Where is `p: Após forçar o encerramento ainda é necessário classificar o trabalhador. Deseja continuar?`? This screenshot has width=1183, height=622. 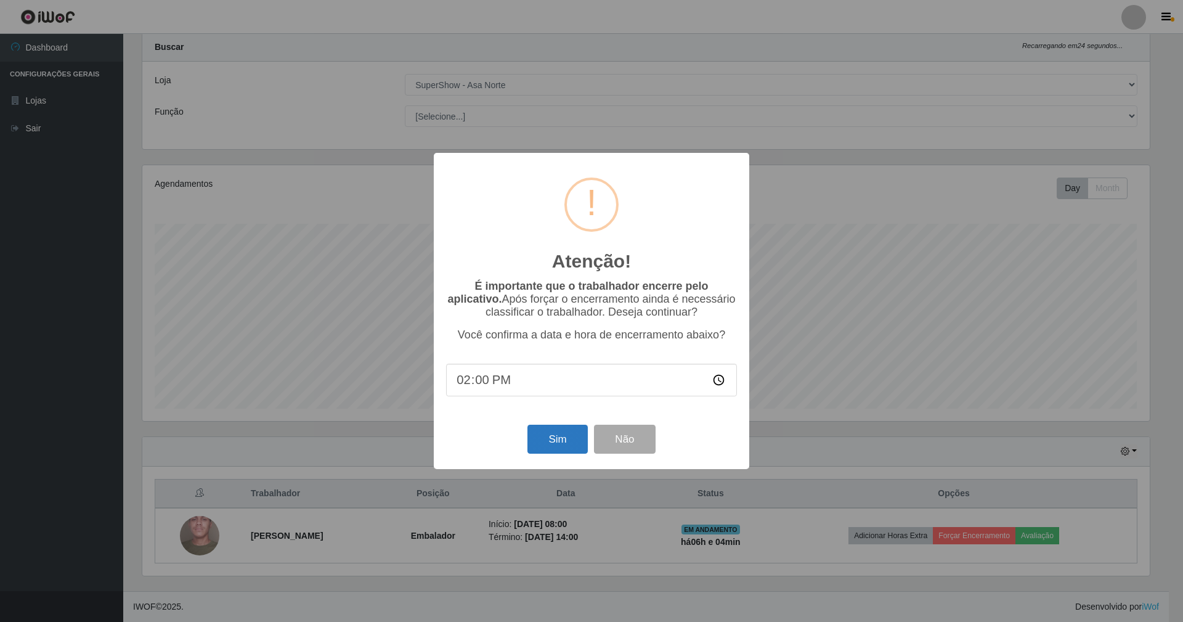
p: Após forçar o encerramento ainda é necessário classificar o trabalhador. Deseja continuar? is located at coordinates (592, 299).